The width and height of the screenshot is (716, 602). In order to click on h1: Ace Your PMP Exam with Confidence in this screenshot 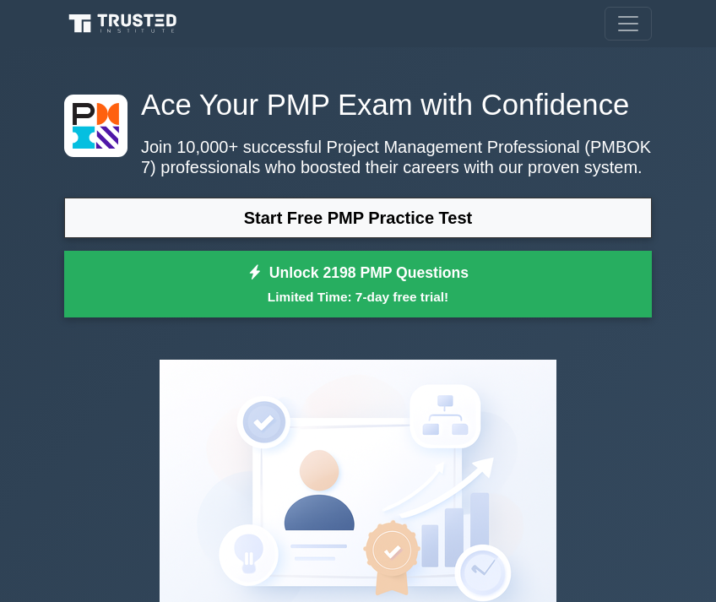, I will do `click(358, 105)`.